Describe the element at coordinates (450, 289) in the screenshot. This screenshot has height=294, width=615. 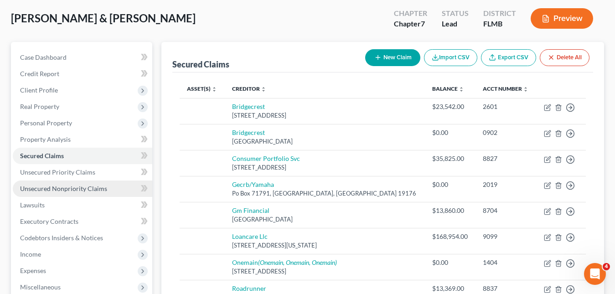
I see `div: $13,369.00` at that location.